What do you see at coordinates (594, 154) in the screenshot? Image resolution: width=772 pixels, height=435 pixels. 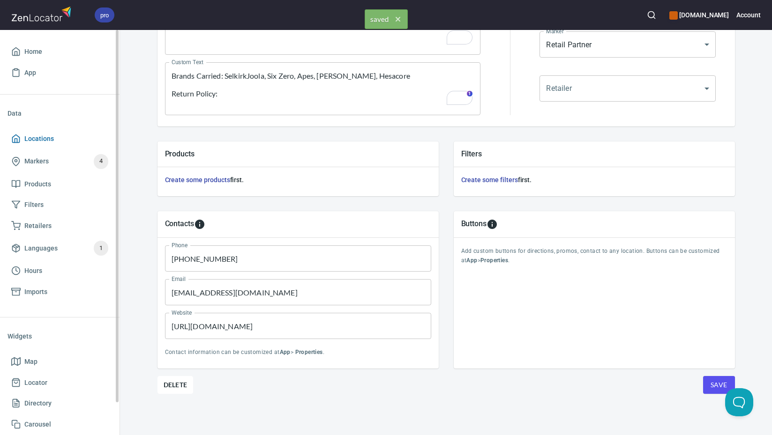 I see `h5: Filters` at bounding box center [594, 154].